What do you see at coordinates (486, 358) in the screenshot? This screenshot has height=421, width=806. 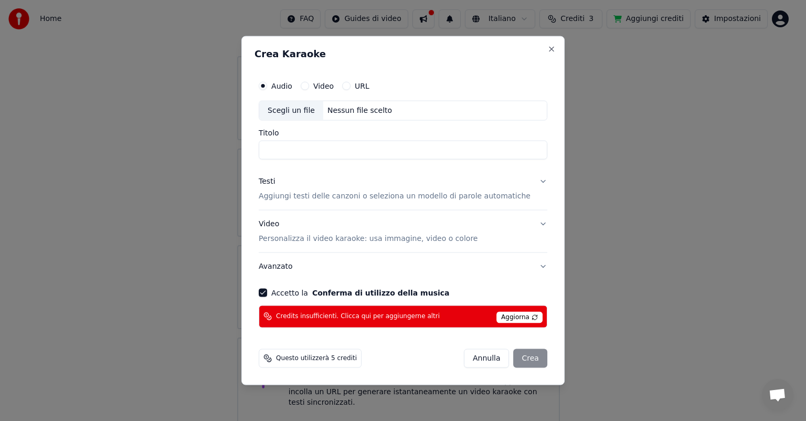 I see `button: Annulla` at bounding box center [486, 358].